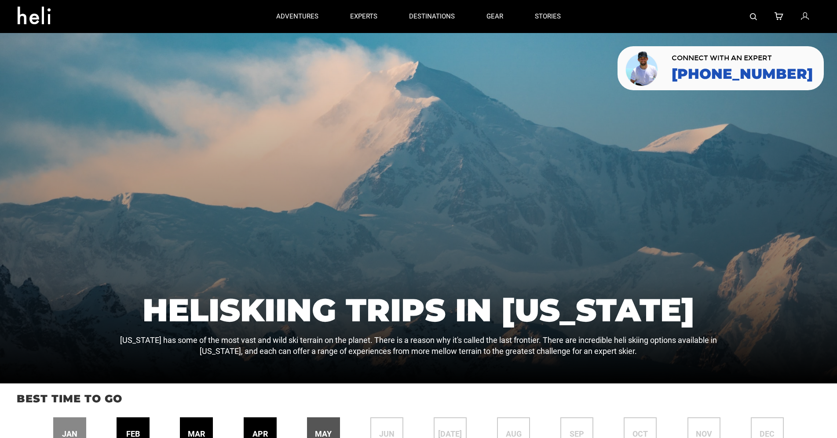  What do you see at coordinates (432, 16) in the screenshot?
I see `p: destinations` at bounding box center [432, 16].